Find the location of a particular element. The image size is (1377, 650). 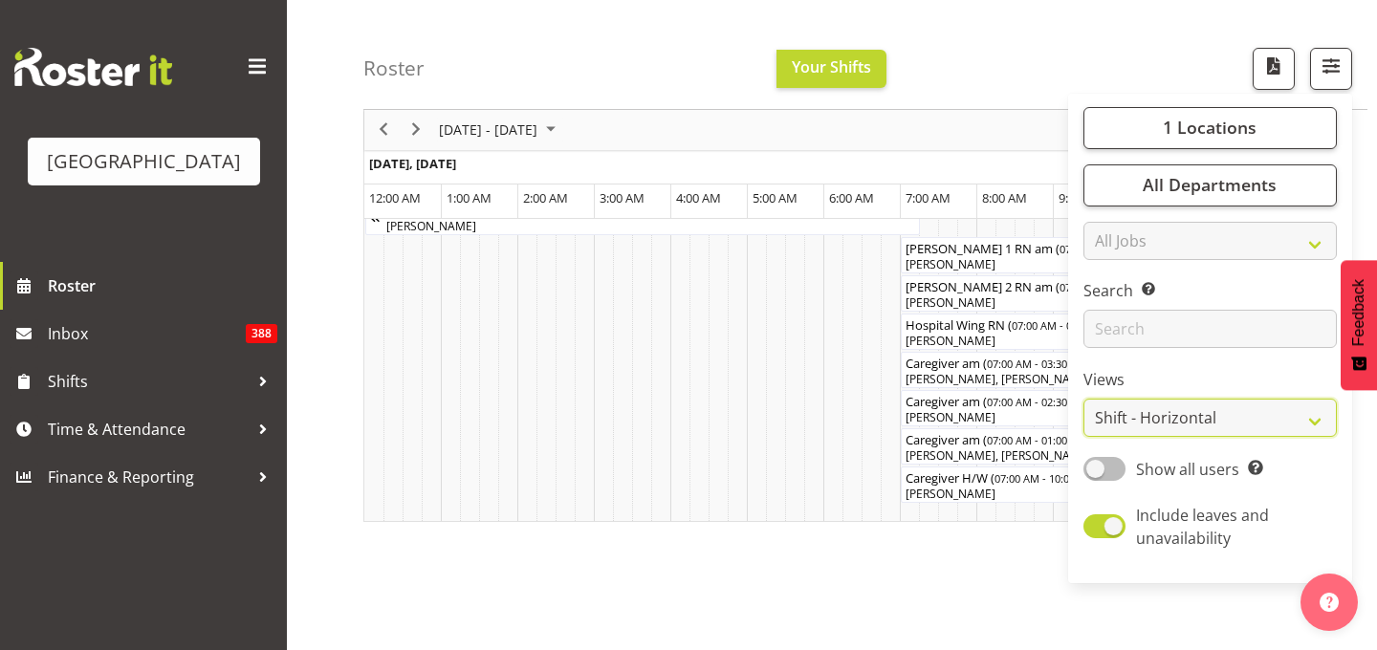

button: Filter Shifts is located at coordinates (1331, 69).